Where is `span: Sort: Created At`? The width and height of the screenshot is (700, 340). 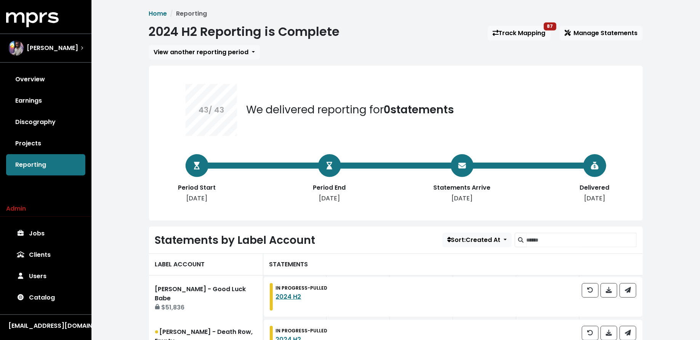 span: Sort: Created At is located at coordinates (474, 239).